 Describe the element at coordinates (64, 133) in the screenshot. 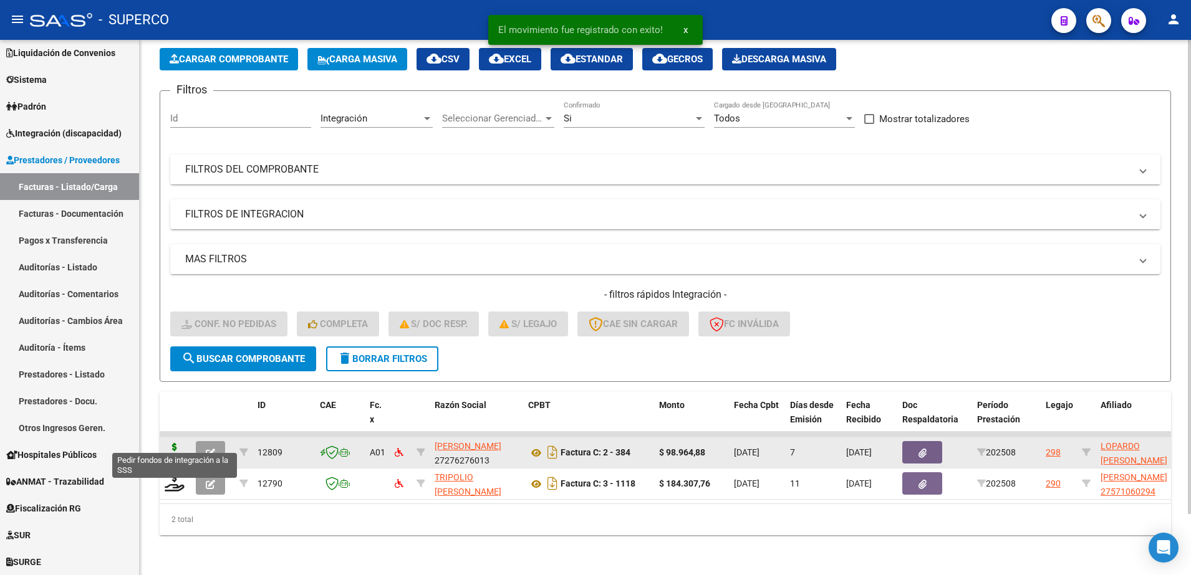

I see `span: Integración (discapacidad)` at that location.